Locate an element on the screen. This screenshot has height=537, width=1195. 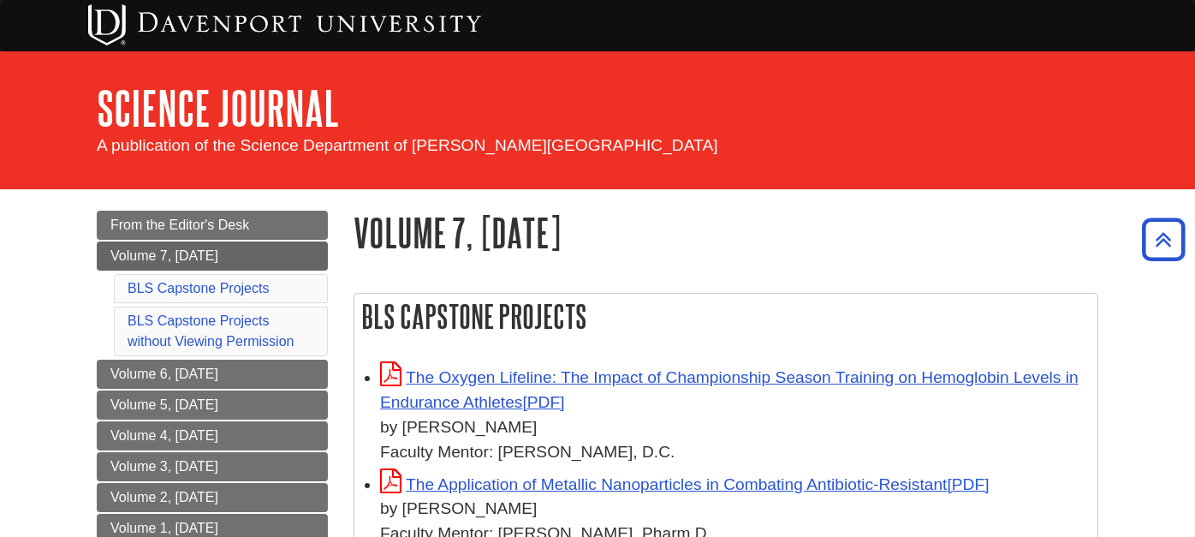
img: Davenport University is located at coordinates (284, 25).